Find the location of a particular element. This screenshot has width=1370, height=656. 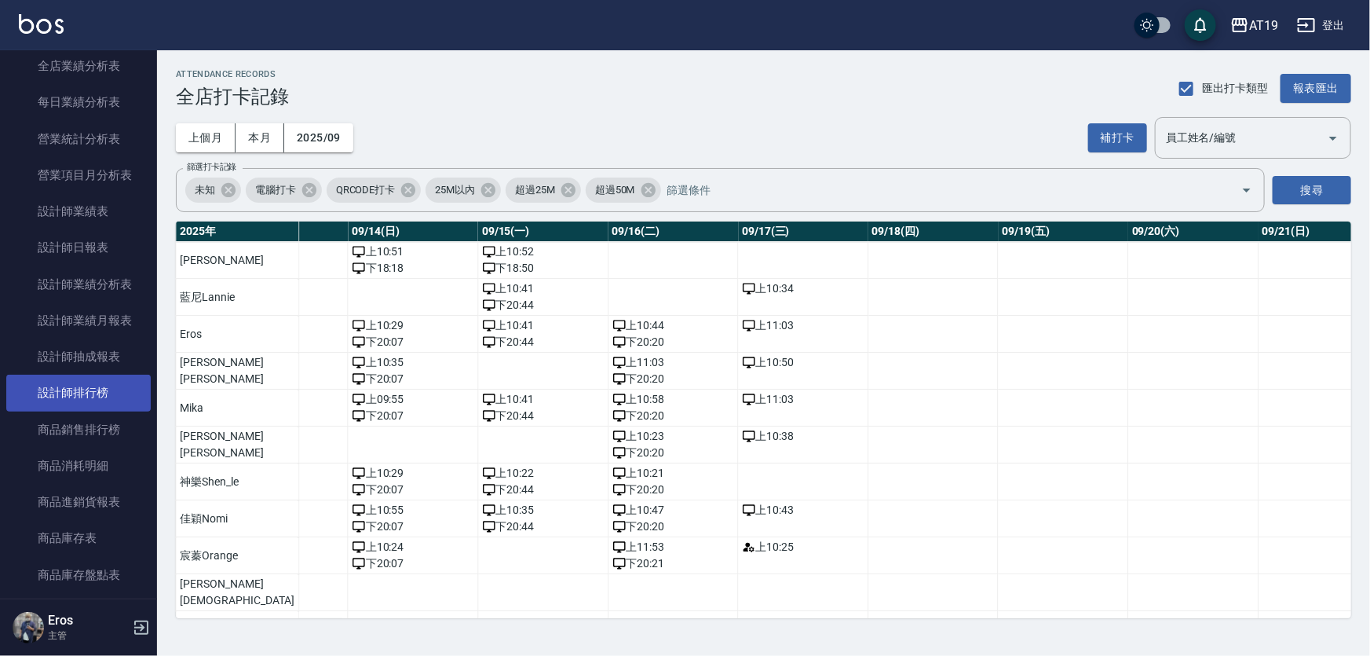

a: 設計師日報表 is located at coordinates (79, 247).